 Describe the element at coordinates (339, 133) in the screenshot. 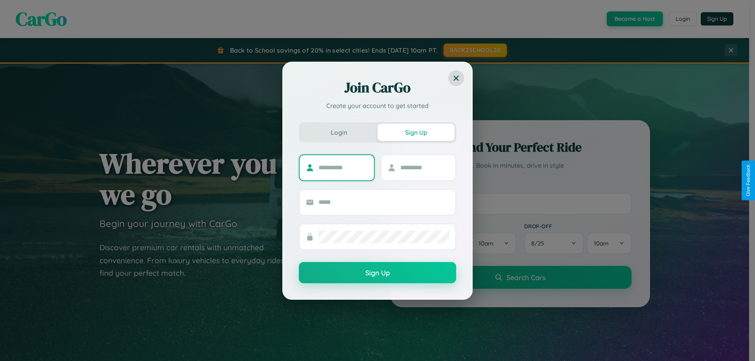

I see `button: Login` at that location.